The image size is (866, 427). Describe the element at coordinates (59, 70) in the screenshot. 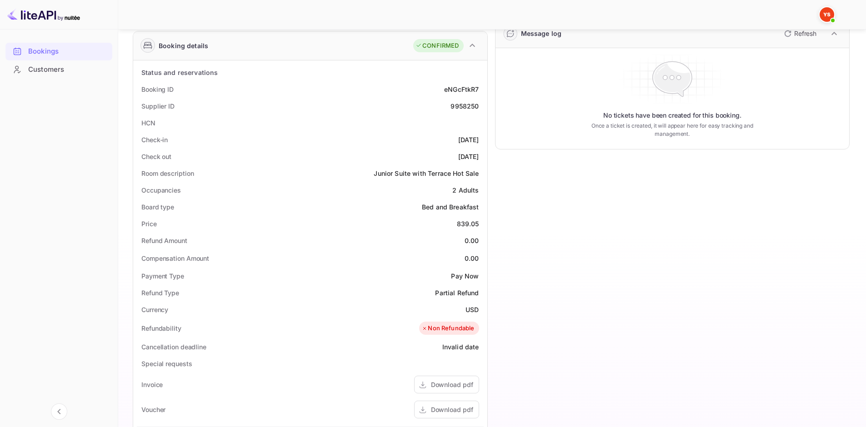

I see `div: Customers` at that location.